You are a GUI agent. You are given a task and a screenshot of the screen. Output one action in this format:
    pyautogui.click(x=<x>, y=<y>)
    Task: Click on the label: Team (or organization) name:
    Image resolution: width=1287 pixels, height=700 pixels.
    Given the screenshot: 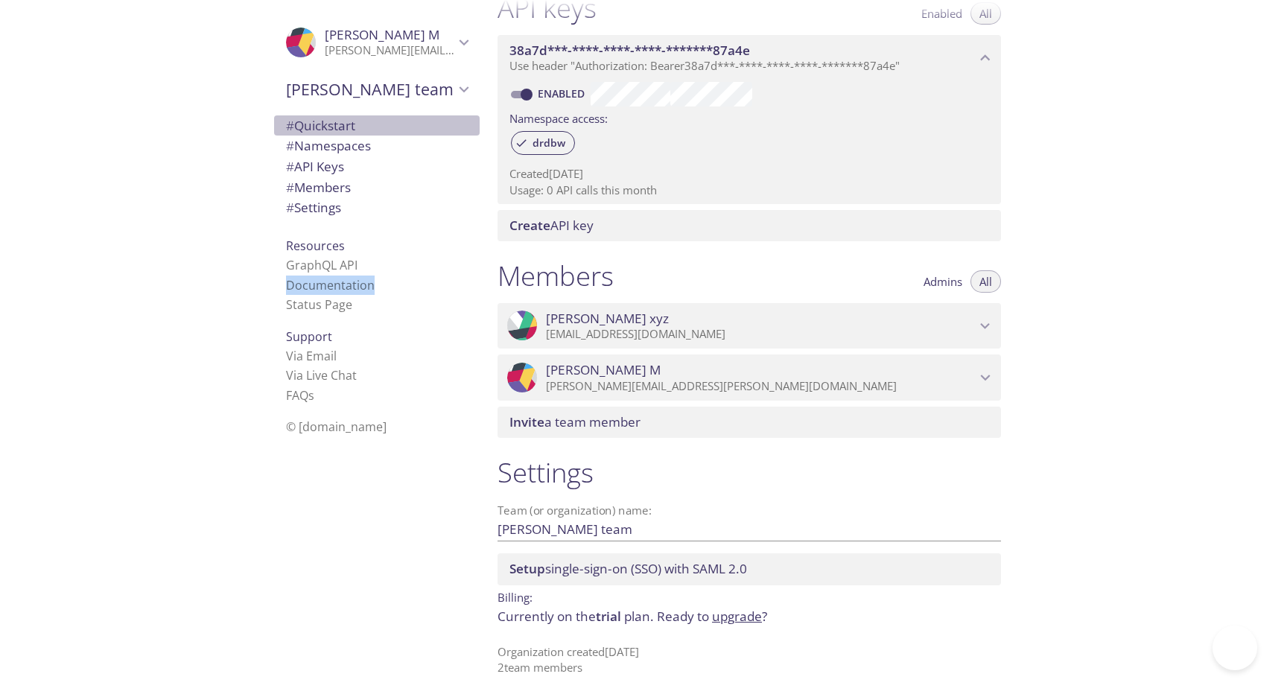 What is the action you would take?
    pyautogui.click(x=575, y=510)
    